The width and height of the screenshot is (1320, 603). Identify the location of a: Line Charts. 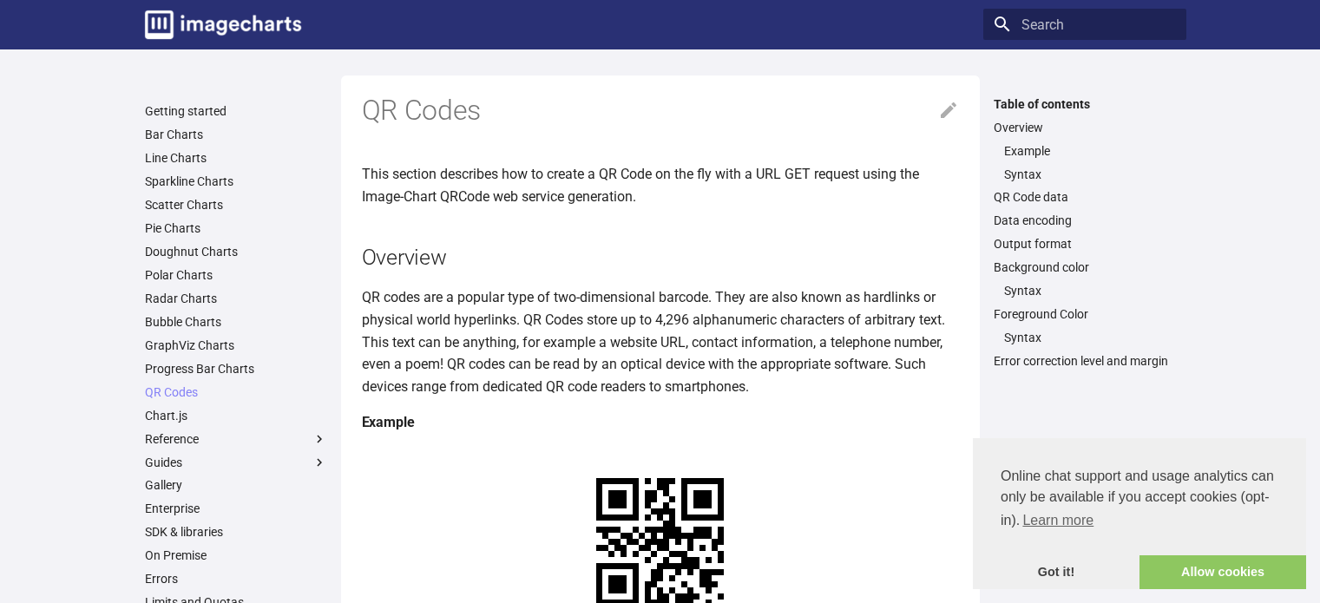
(236, 158).